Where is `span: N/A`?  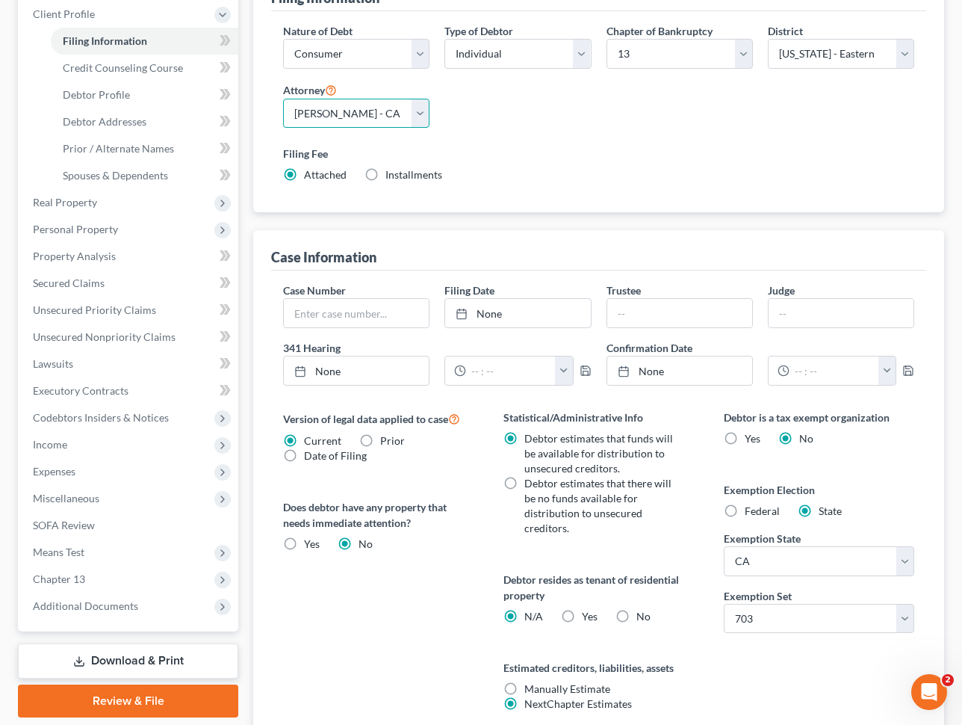 span: N/A is located at coordinates (533, 616).